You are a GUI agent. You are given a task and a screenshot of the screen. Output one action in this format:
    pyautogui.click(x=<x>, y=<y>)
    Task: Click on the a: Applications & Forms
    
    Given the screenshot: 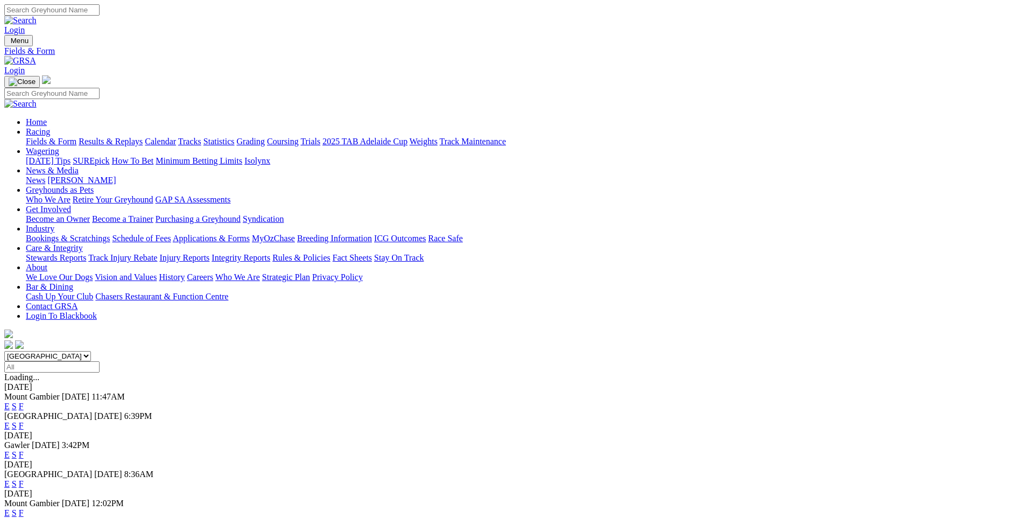 What is the action you would take?
    pyautogui.click(x=211, y=238)
    